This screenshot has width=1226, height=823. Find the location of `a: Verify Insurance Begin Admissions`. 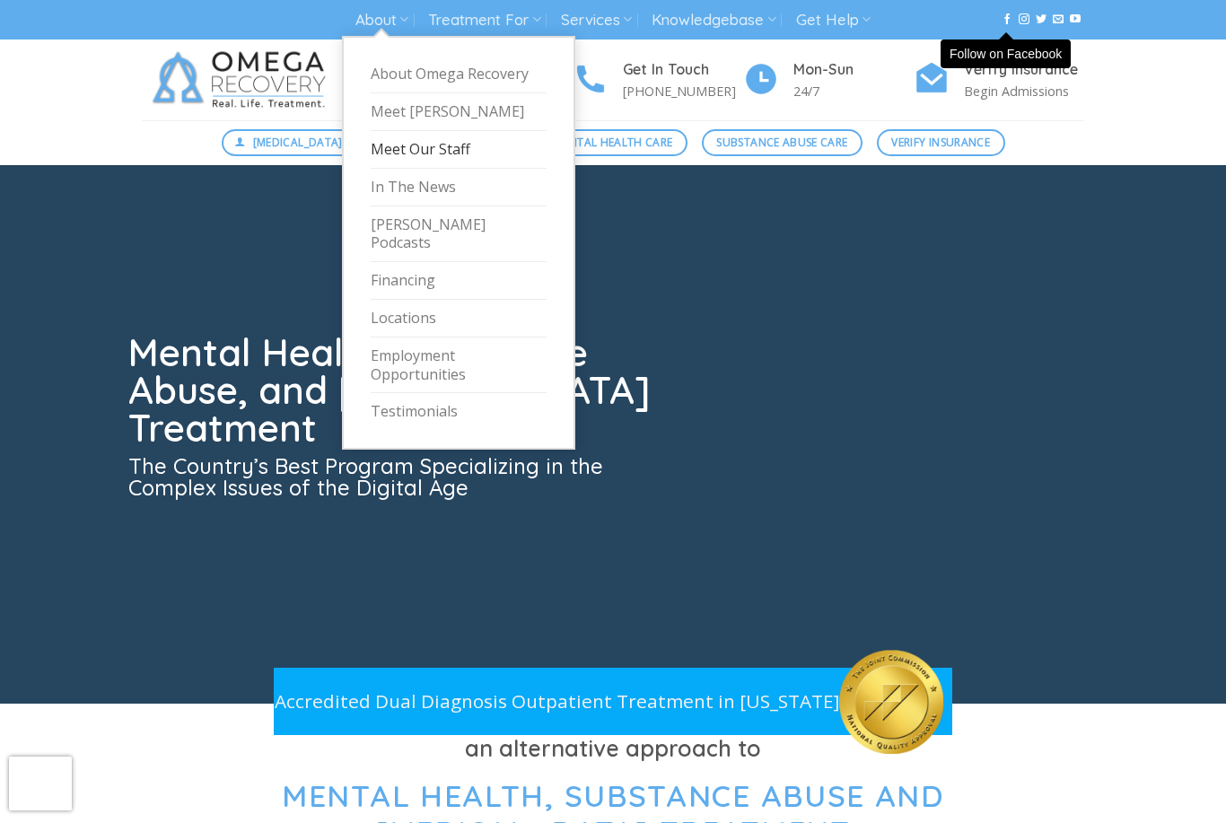

a: Verify Insurance Begin Admissions is located at coordinates (999, 80).